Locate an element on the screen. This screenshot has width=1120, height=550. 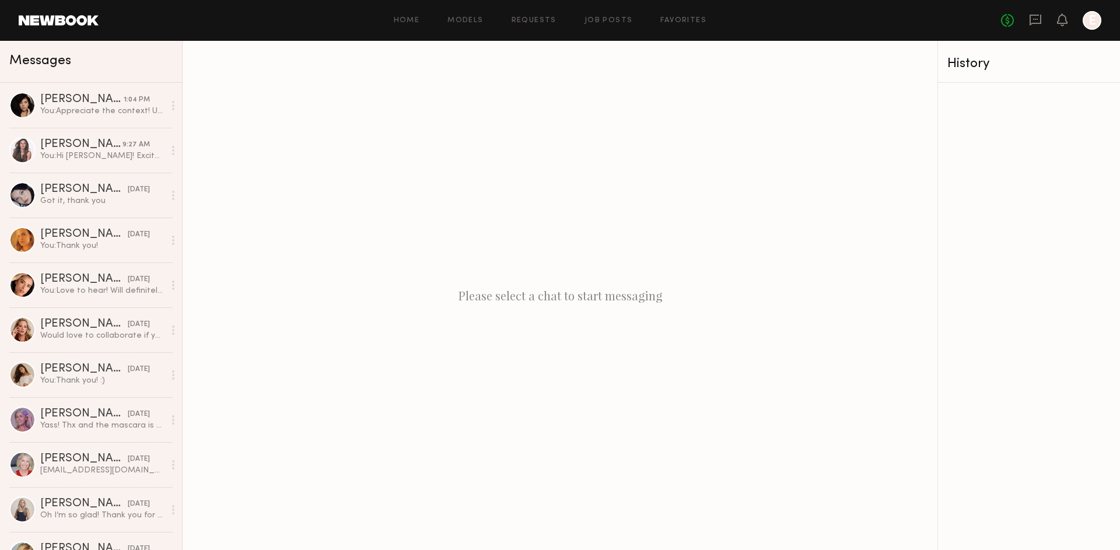
a: Home is located at coordinates (406, 20).